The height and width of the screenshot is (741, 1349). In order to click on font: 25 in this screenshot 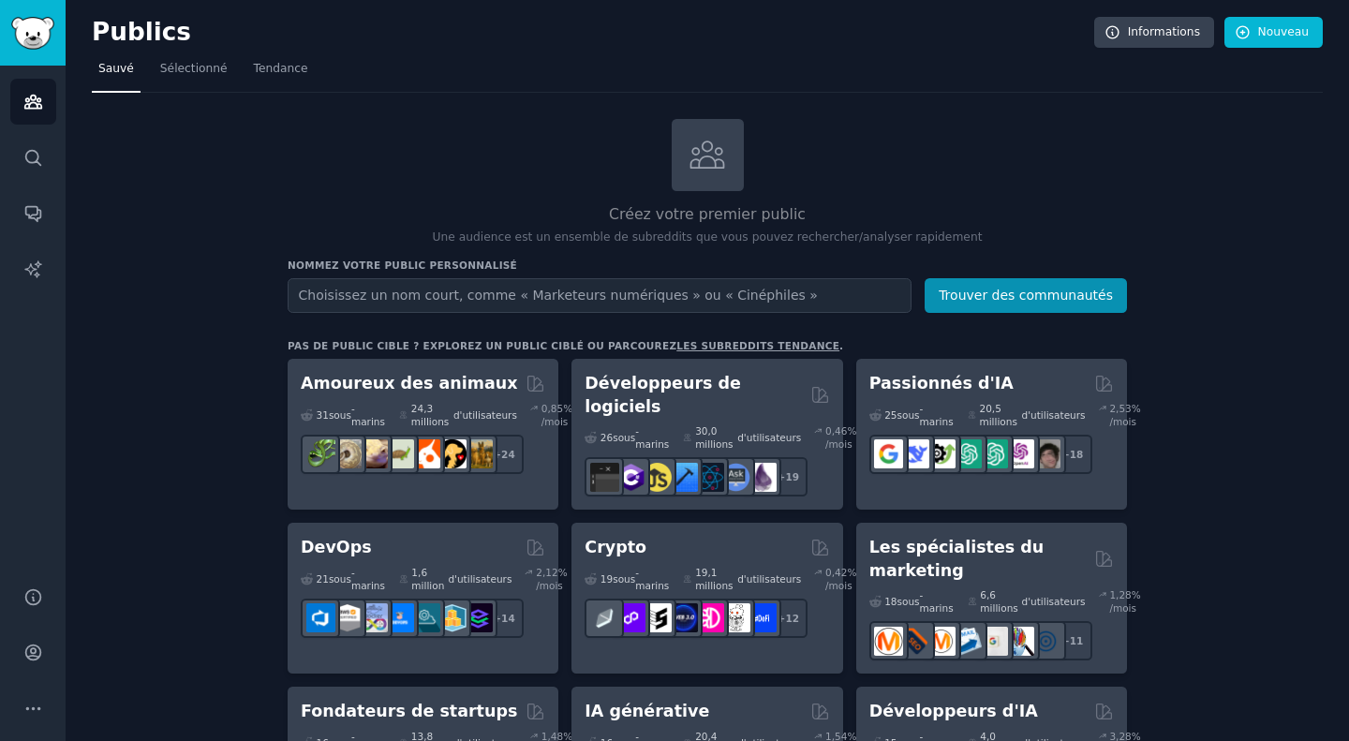, I will do `click(890, 415)`.